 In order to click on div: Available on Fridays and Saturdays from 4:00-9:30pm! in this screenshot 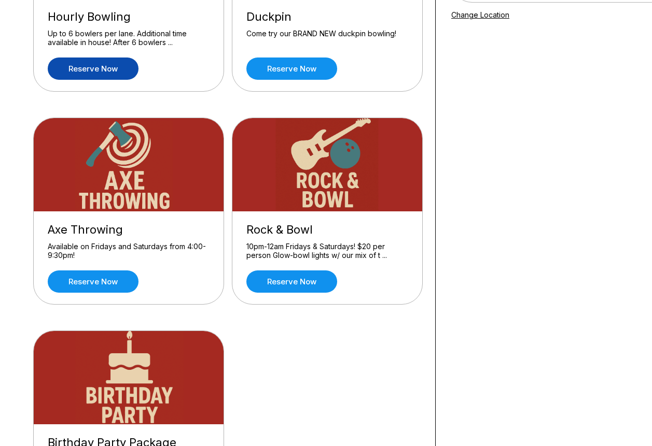, I will do `click(129, 251)`.